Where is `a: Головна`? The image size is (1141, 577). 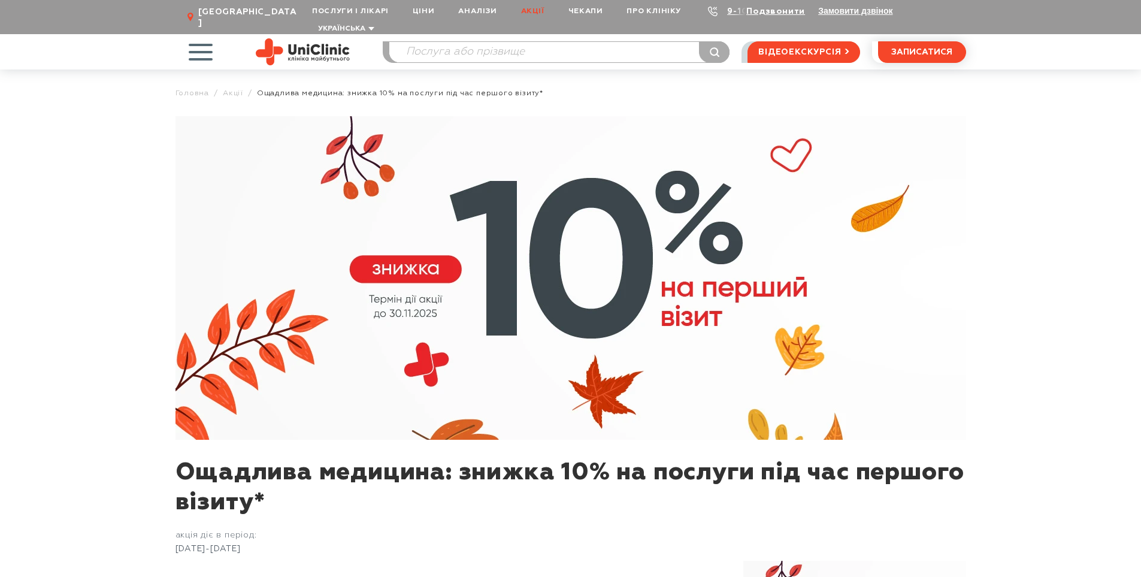
a: Головна is located at coordinates (192, 93).